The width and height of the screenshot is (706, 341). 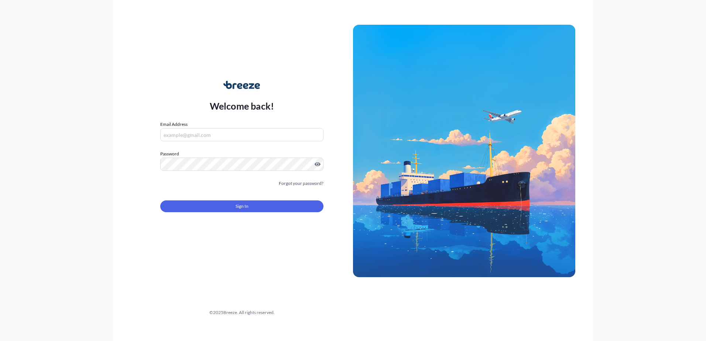 What do you see at coordinates (242, 207) in the screenshot?
I see `span: Sign In` at bounding box center [242, 207].